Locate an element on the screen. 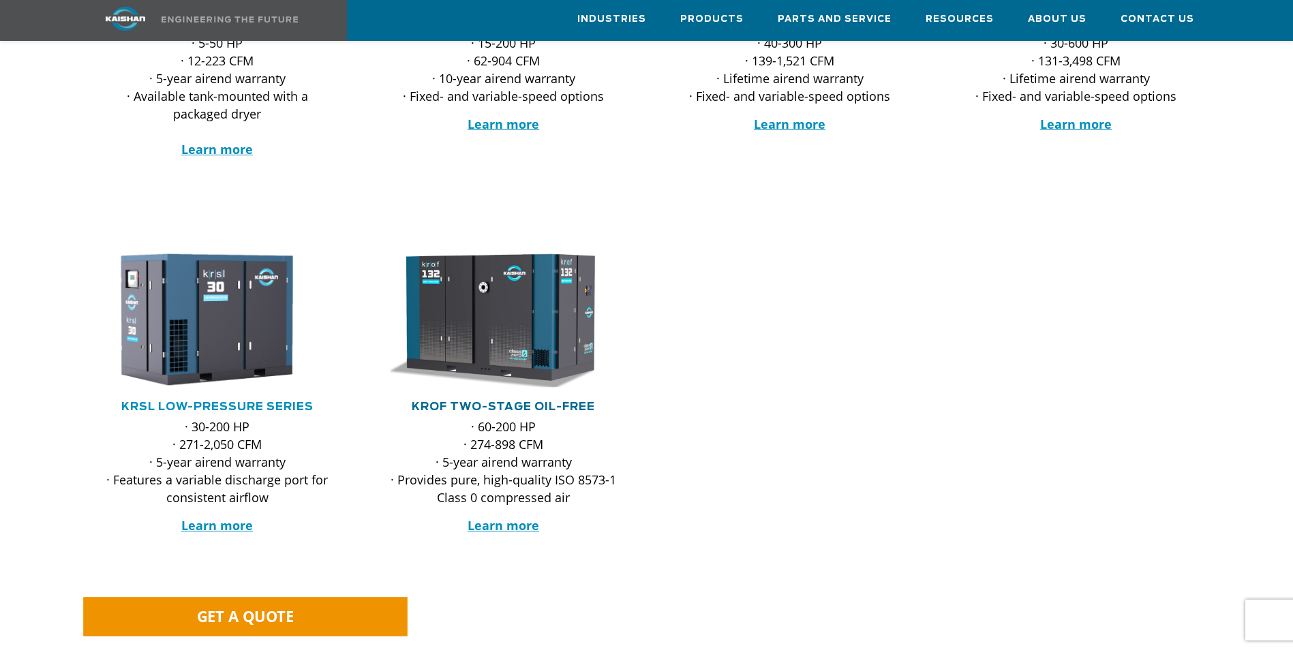  span: Industries is located at coordinates (611, 19).